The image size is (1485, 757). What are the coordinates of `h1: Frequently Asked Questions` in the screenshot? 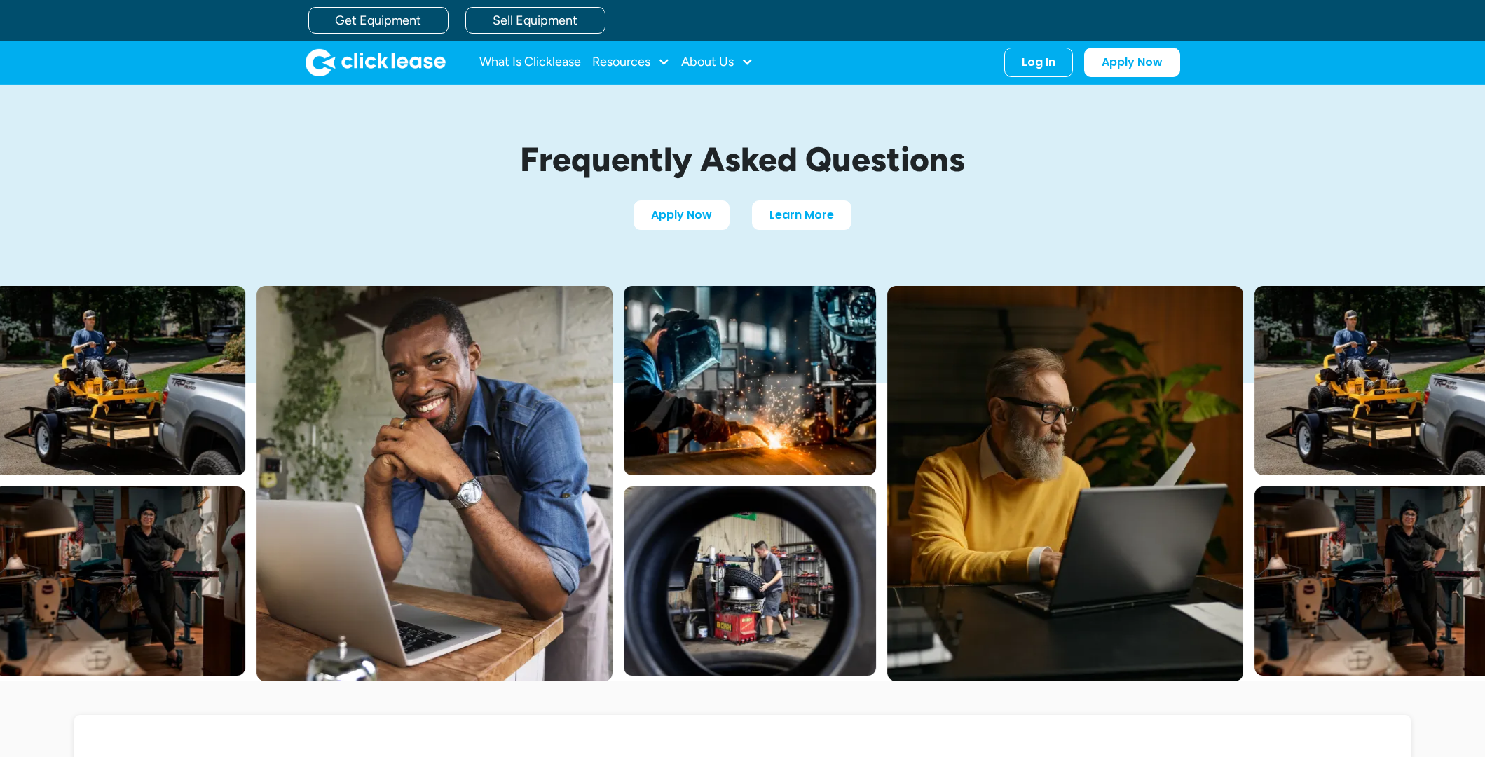 It's located at (743, 159).